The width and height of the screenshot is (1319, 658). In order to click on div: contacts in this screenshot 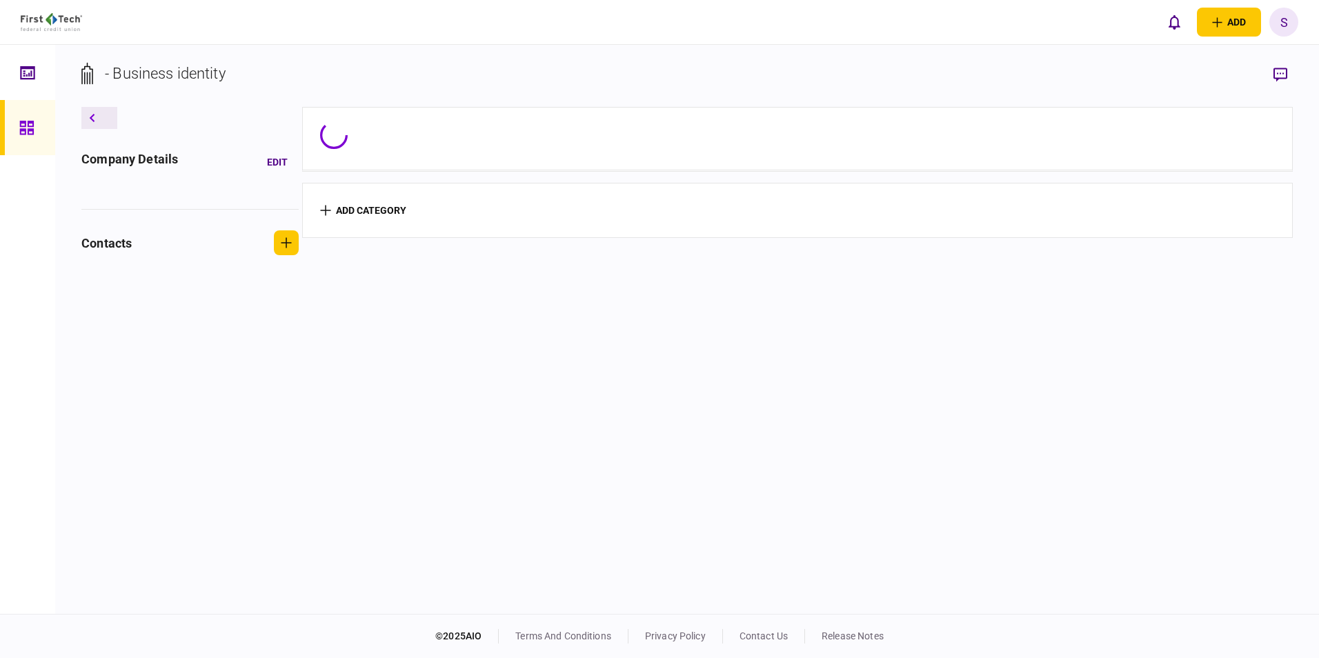, I will do `click(106, 243)`.